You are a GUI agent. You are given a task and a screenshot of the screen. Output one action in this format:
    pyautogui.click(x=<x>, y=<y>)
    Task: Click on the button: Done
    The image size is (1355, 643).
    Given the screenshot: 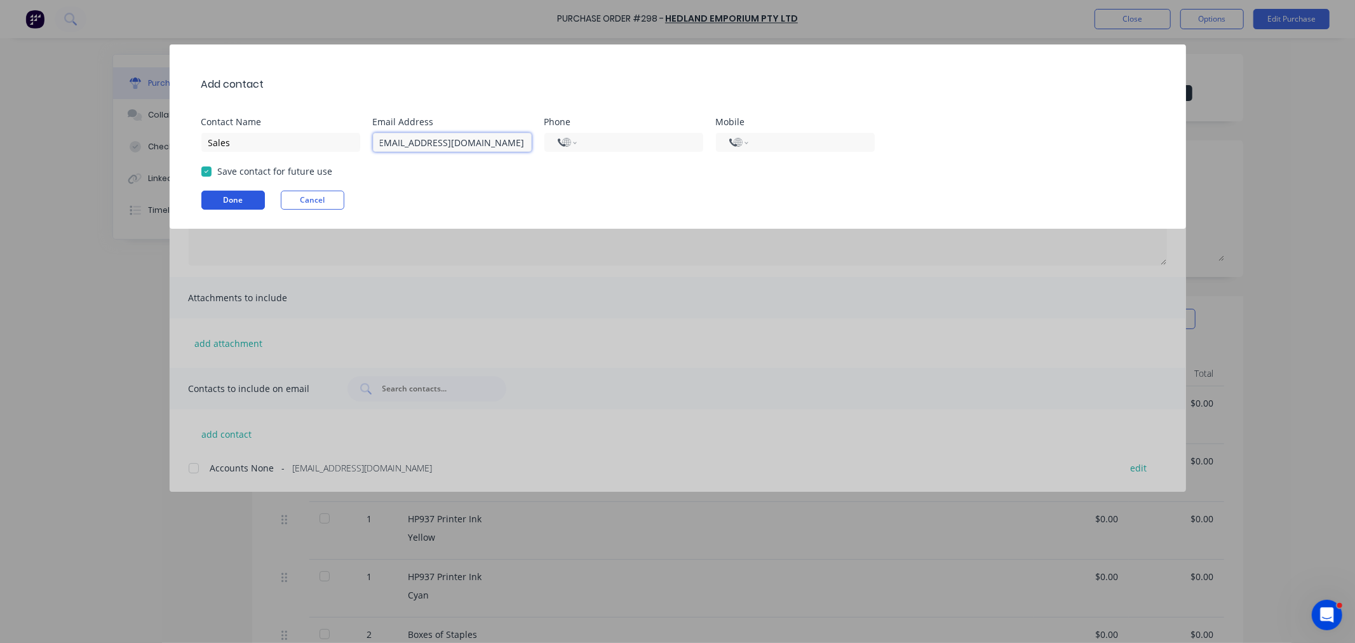 What is the action you would take?
    pyautogui.click(x=233, y=200)
    